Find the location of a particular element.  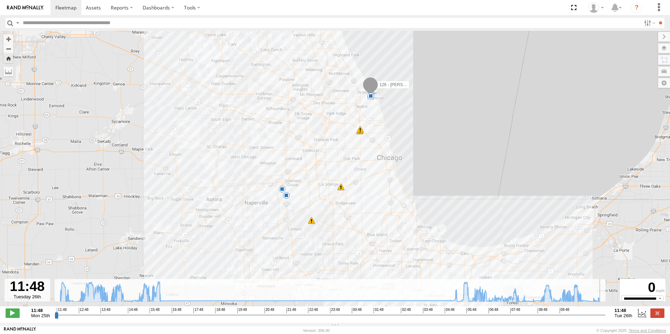

img: rand-logo.svg is located at coordinates (25, 8).